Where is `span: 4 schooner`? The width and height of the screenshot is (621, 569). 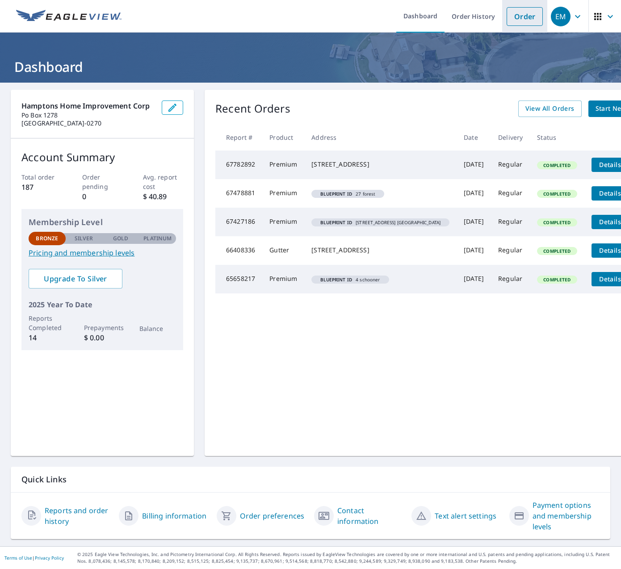 span: 4 schooner is located at coordinates (350, 280).